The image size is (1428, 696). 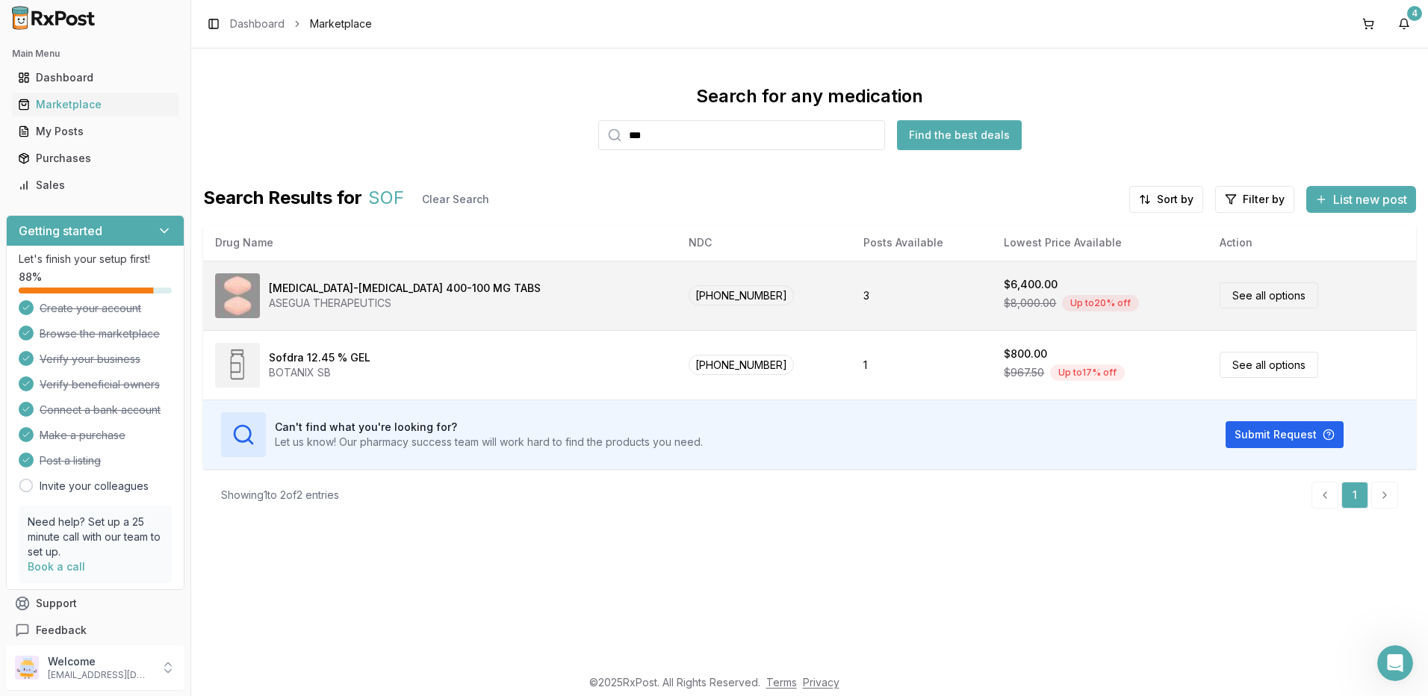 I want to click on button: Submit Request, so click(x=1285, y=435).